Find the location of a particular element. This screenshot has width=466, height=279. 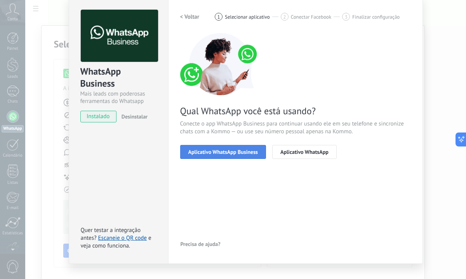

span: Finalizar configuração is located at coordinates (376, 17).